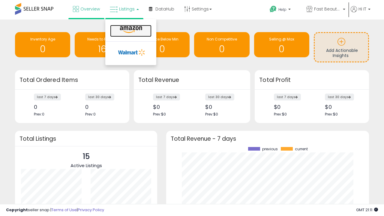  I want to click on span: Inventory Age, so click(43, 39).